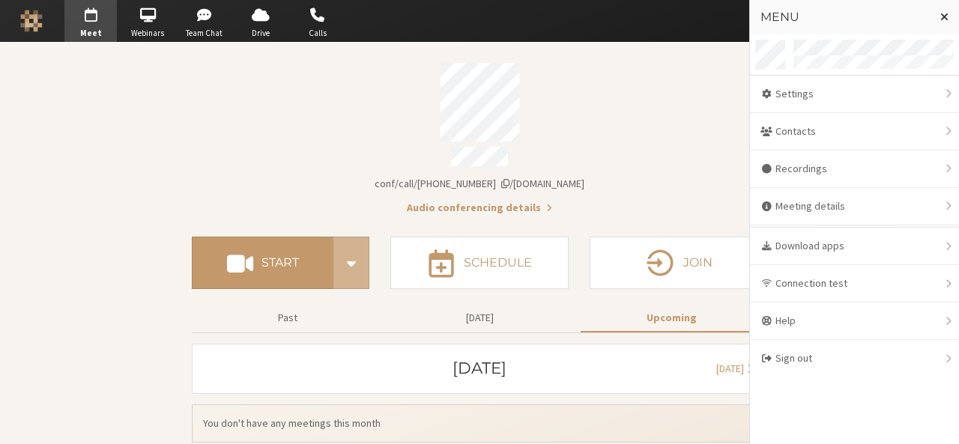 This screenshot has height=444, width=959. Describe the element at coordinates (91, 33) in the screenshot. I see `span: Meet` at that location.